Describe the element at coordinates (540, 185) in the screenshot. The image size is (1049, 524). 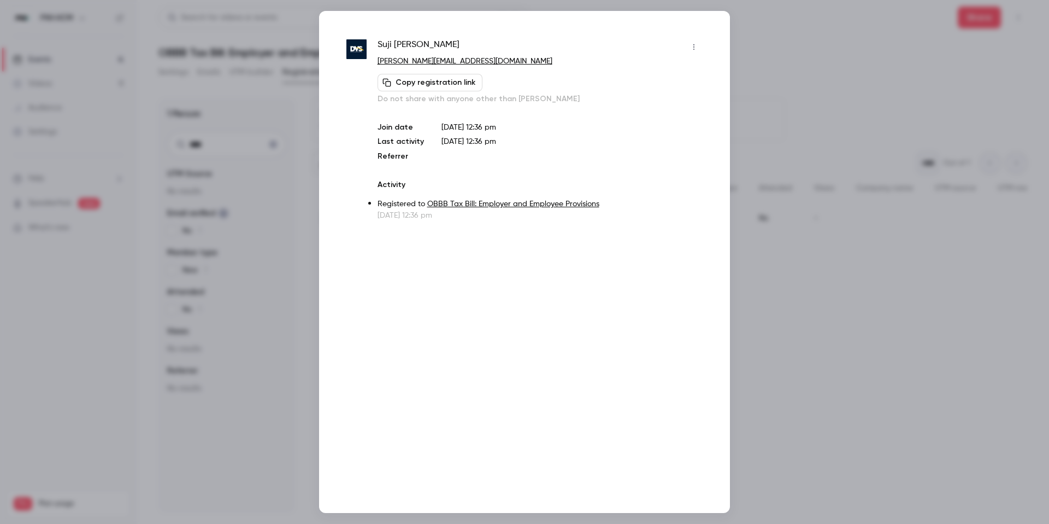
I see `p: Activity` at that location.